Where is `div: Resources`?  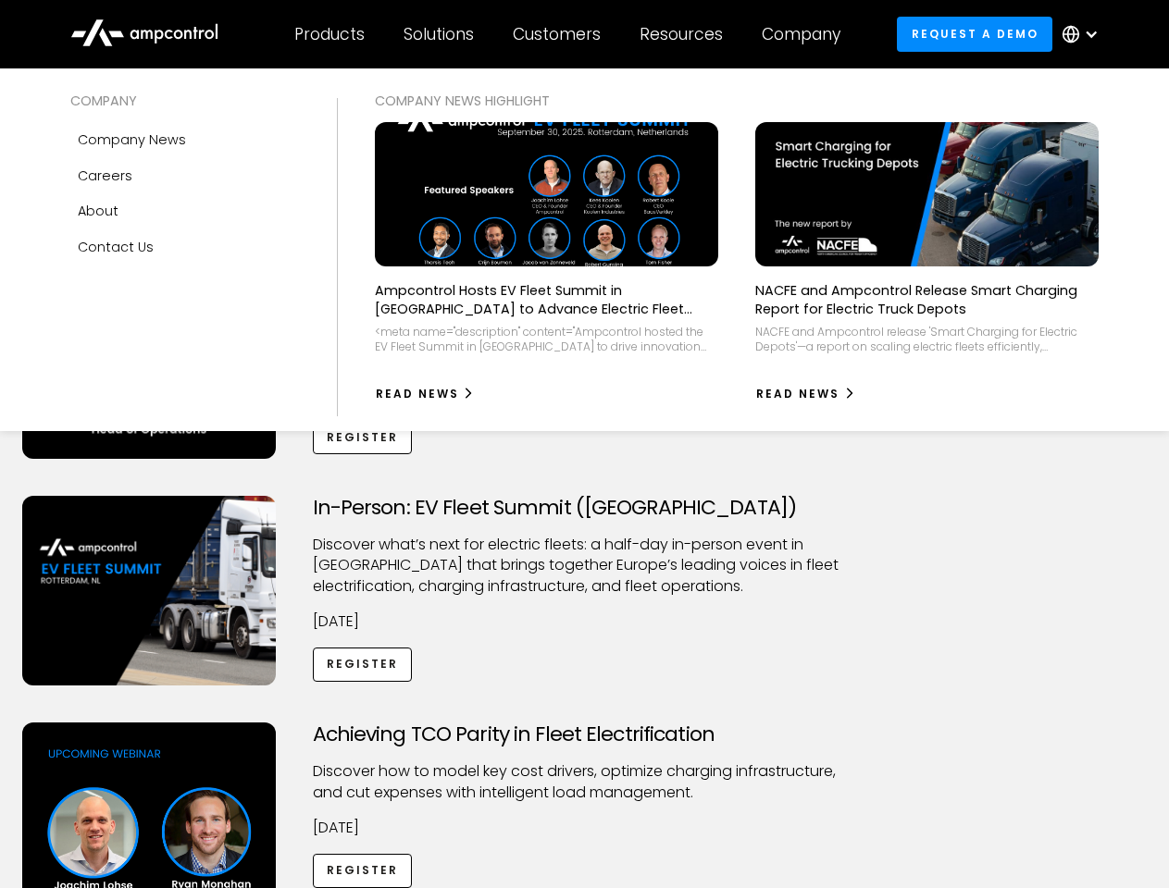 div: Resources is located at coordinates (681, 34).